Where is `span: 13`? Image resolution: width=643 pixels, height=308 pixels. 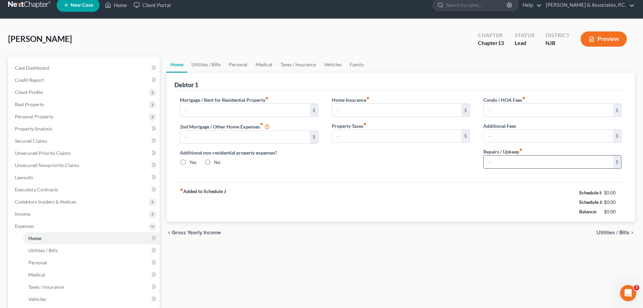
span: 13 is located at coordinates (501, 43).